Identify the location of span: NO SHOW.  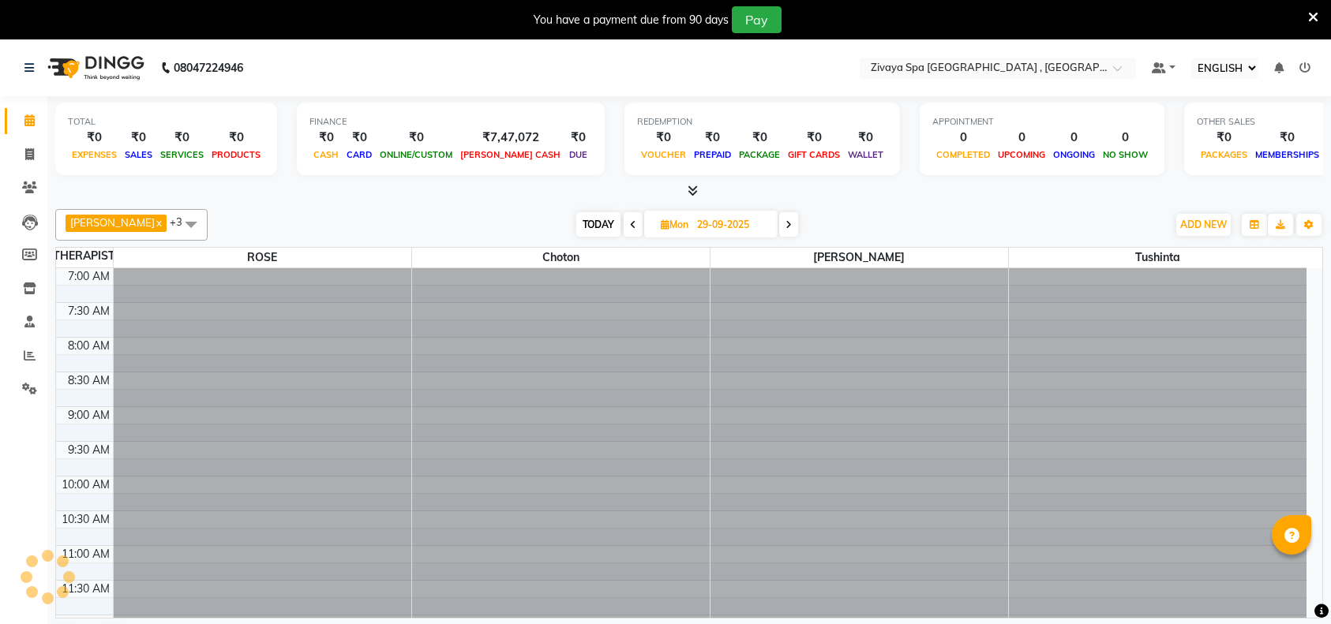
(1125, 155).